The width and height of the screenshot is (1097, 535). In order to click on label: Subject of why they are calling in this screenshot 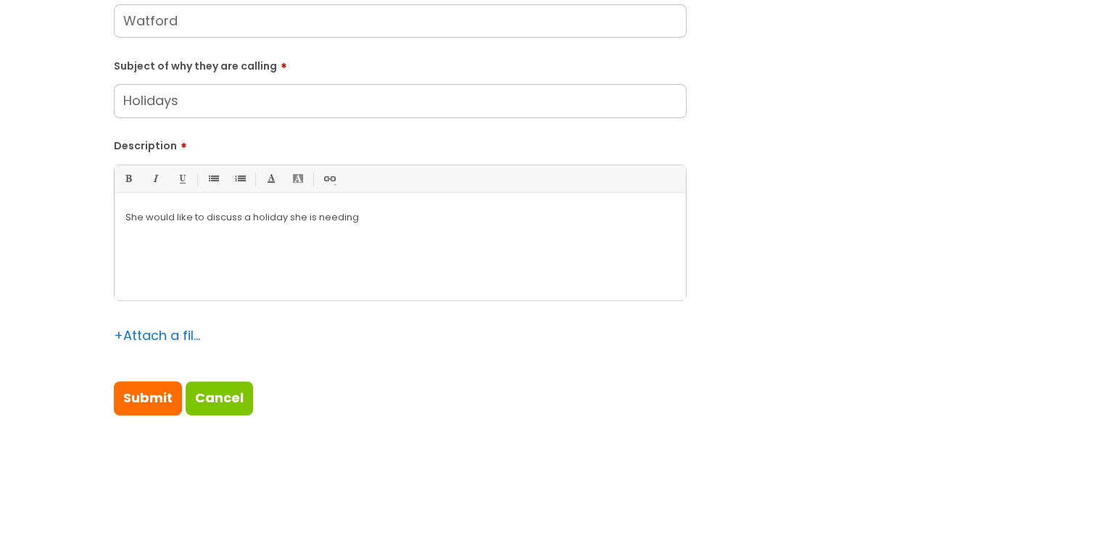, I will do `click(400, 64)`.